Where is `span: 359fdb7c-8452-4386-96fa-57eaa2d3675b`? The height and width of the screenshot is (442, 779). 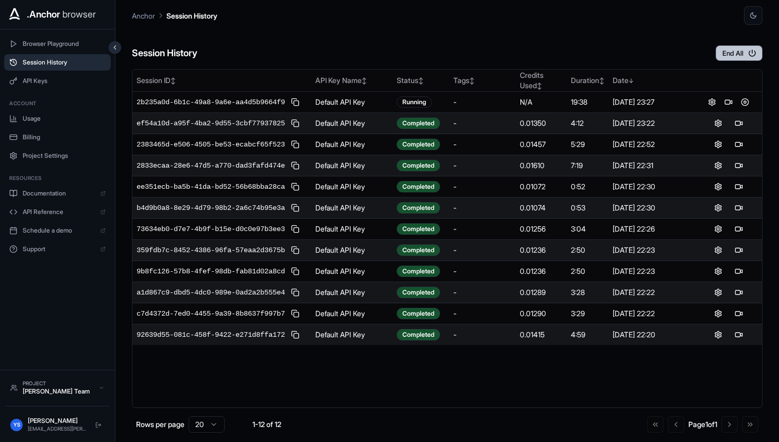 span: 359fdb7c-8452-4386-96fa-57eaa2d3675b is located at coordinates (211, 250).